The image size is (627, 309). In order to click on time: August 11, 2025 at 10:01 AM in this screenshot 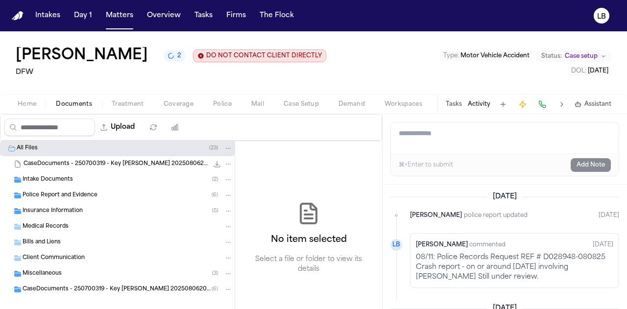, I will do `click(609, 215)`.